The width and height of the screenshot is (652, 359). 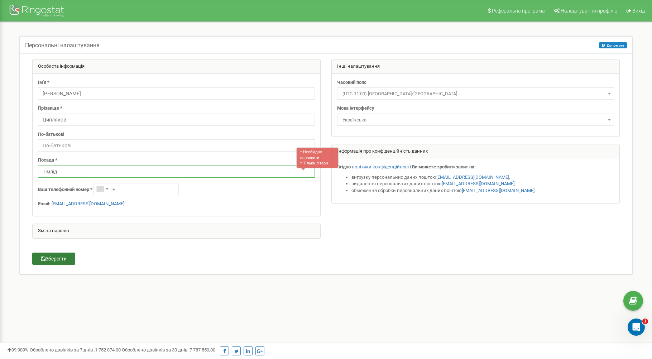 What do you see at coordinates (50, 108) in the screenshot?
I see `label: Прізвище *` at bounding box center [50, 108].